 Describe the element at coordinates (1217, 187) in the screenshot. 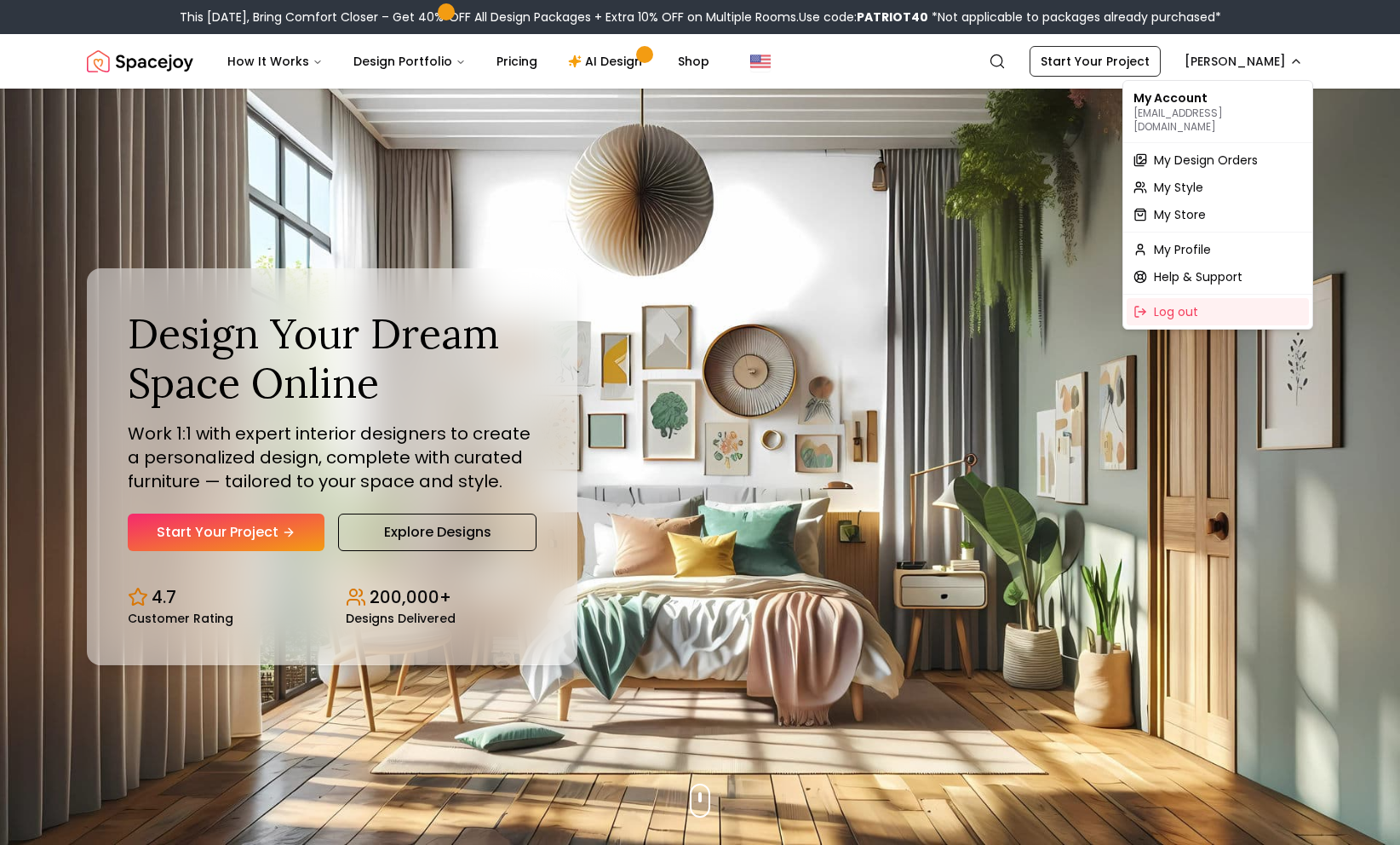

I see `a: My Style` at that location.